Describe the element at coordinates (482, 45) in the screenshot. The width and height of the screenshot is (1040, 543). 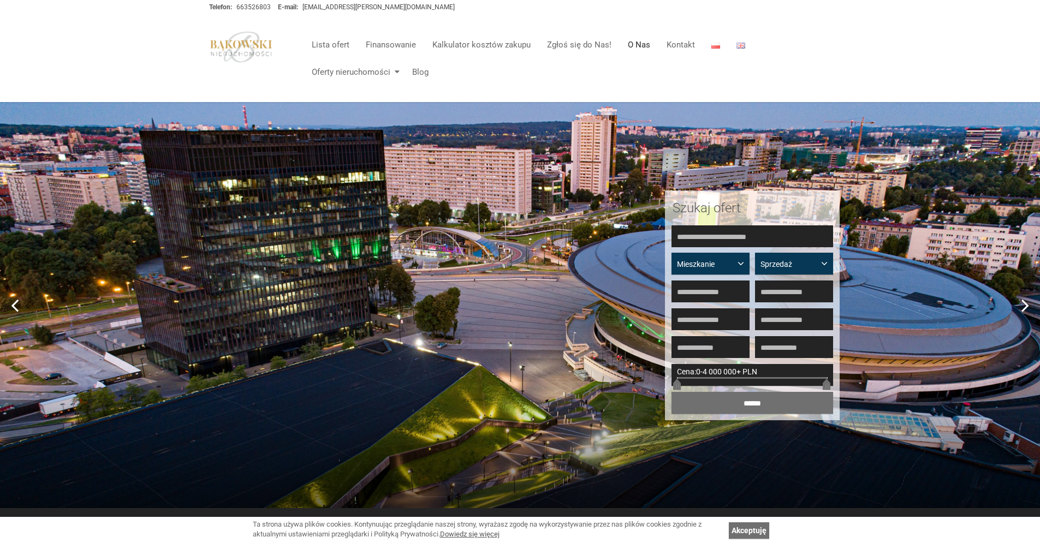
I see `a: Kalkulator kosztów zakupu` at that location.